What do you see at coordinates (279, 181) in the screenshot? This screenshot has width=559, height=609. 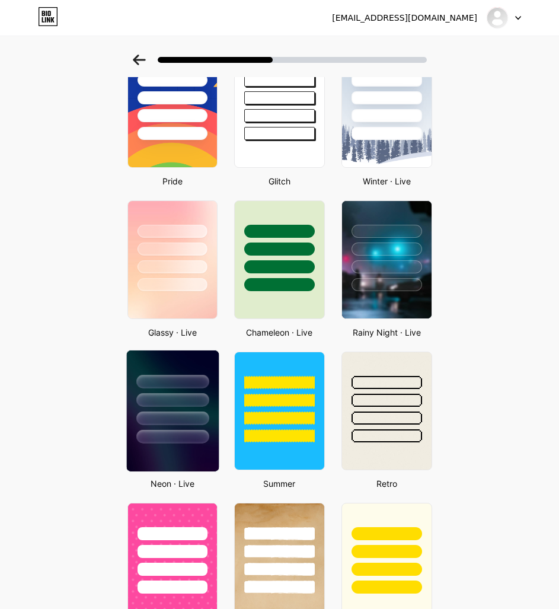 I see `div: Glitch` at bounding box center [279, 181].